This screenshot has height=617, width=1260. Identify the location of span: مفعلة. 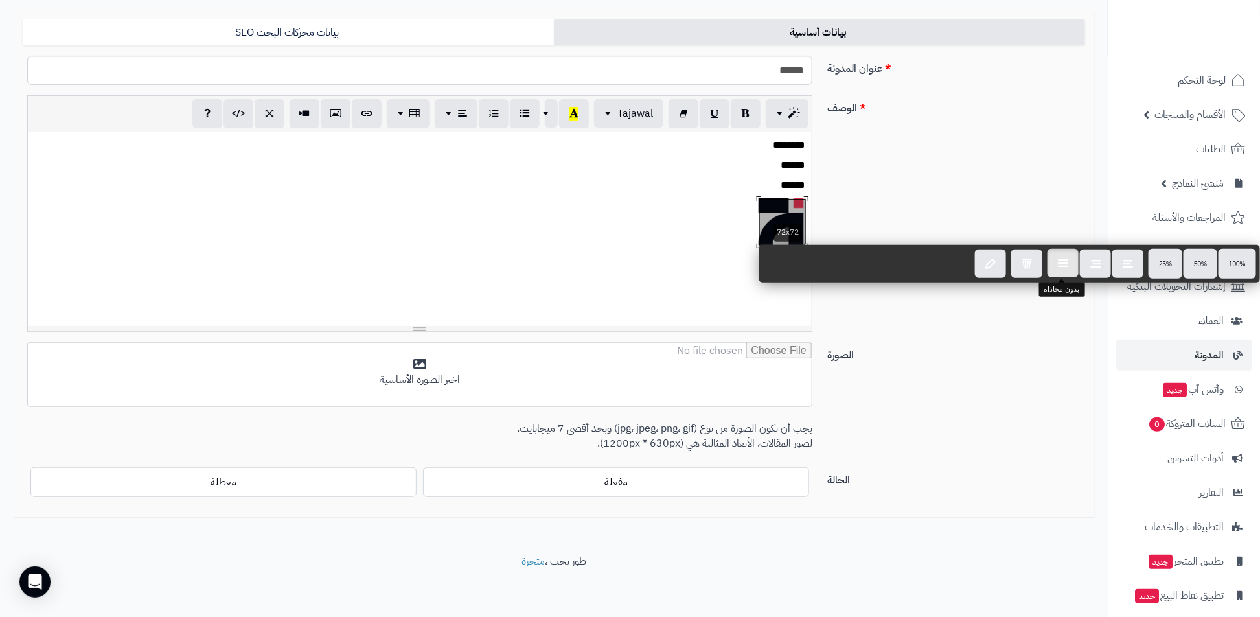
(616, 482).